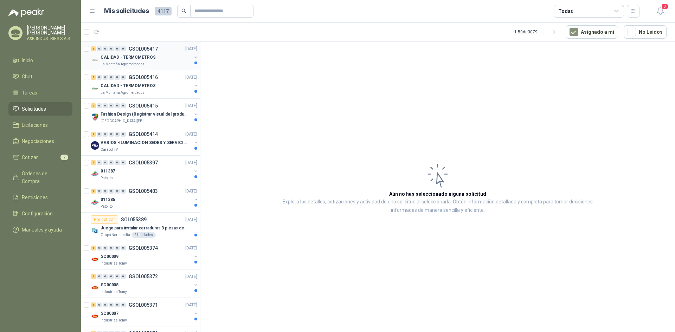 This screenshot has width=675, height=332. What do you see at coordinates (40, 93) in the screenshot?
I see `a: Tareas` at bounding box center [40, 93].